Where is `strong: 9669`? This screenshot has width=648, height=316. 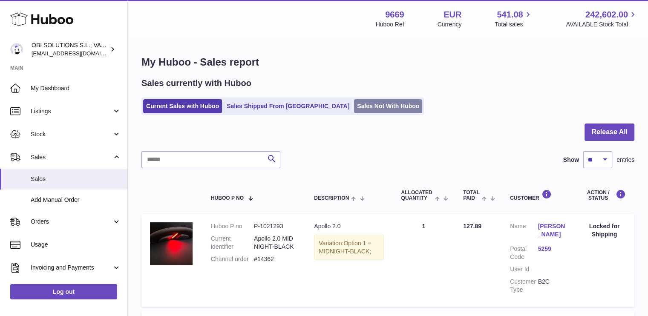 strong: 9669 is located at coordinates (394, 14).